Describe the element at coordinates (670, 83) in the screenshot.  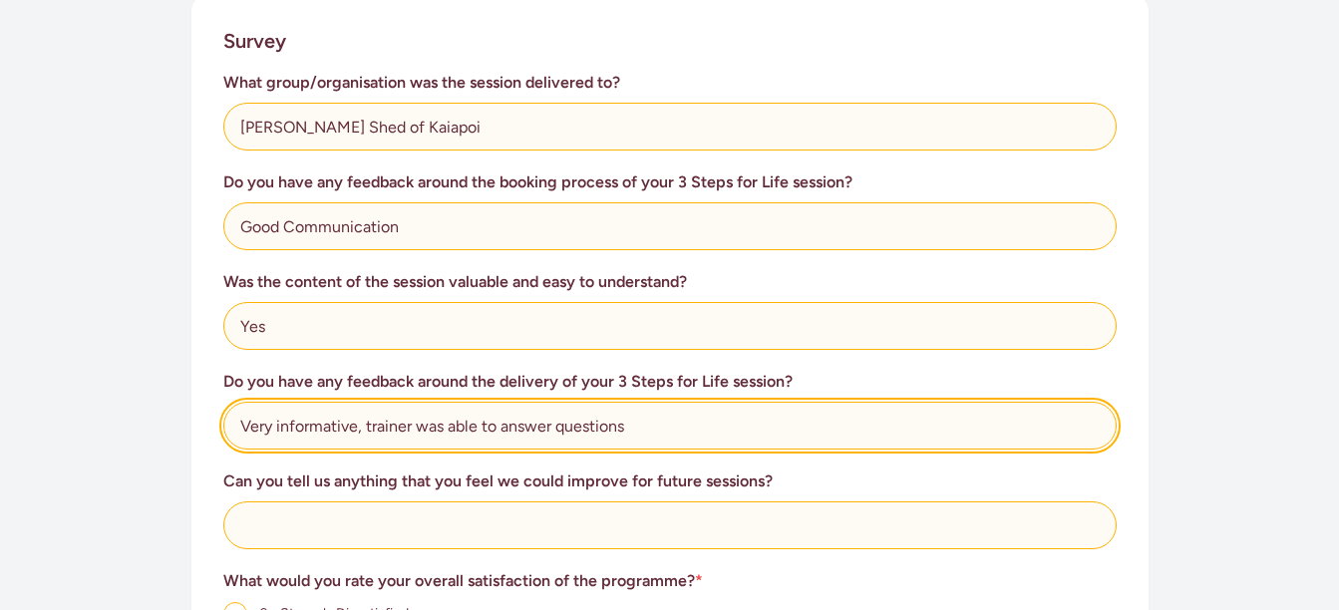
I see `h3: What group/organisation was the session delivered to?` at that location.